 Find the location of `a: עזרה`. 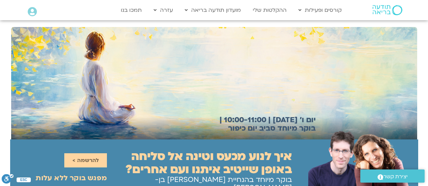

a: עזרה is located at coordinates (163, 10).